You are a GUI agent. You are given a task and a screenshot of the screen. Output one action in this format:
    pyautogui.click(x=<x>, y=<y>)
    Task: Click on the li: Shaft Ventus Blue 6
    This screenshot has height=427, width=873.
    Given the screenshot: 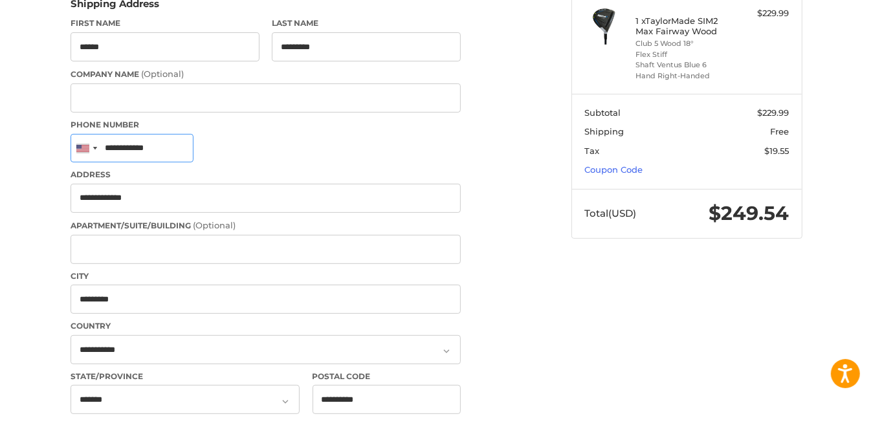 What is the action you would take?
    pyautogui.click(x=685, y=65)
    